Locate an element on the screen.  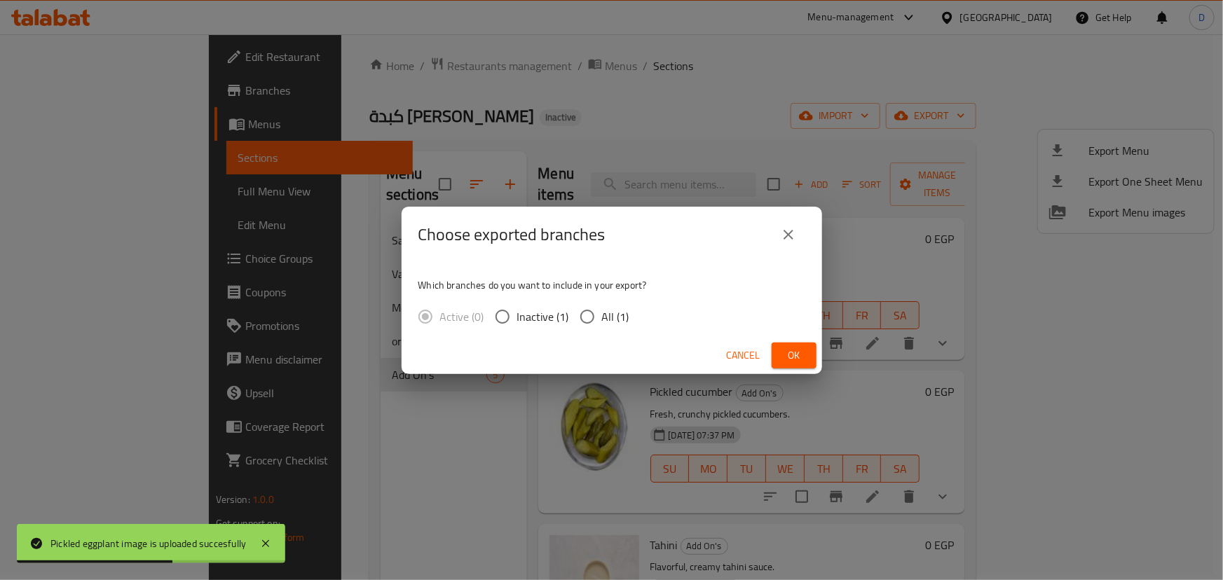
button: close is located at coordinates (788, 235).